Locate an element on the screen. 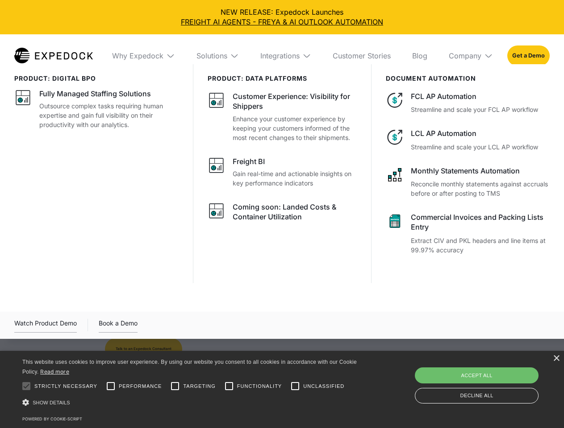 The width and height of the screenshot is (564, 428). div: Commercial Invoices and Packing Lists Entry is located at coordinates (480, 222).